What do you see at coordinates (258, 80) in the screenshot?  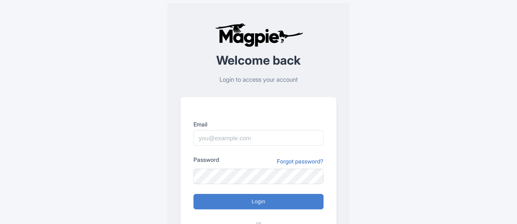 I see `p: Login to access your account` at bounding box center [258, 80].